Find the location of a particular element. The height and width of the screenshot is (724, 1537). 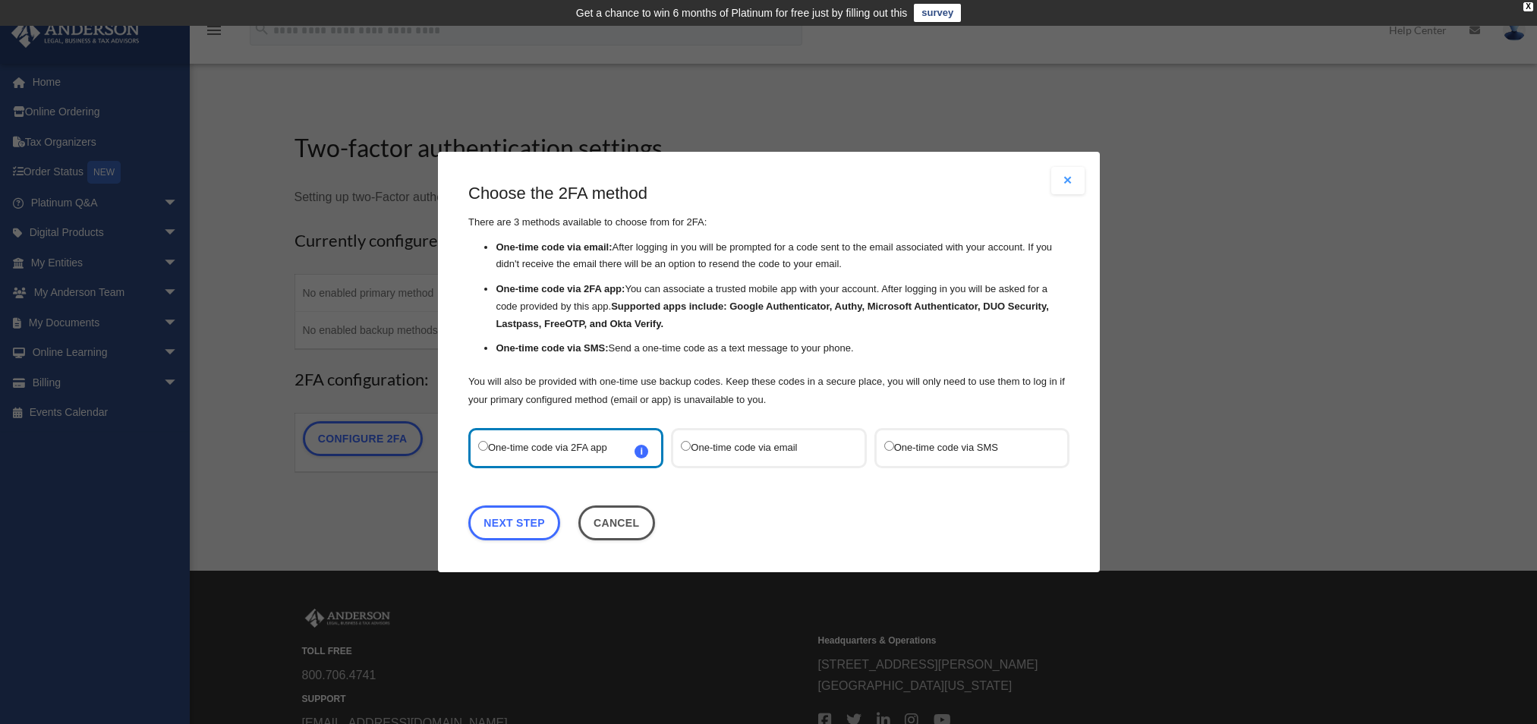

li: You can associate a trusted mobile app with your account. After logging in you will be asked for ... is located at coordinates (782, 307).